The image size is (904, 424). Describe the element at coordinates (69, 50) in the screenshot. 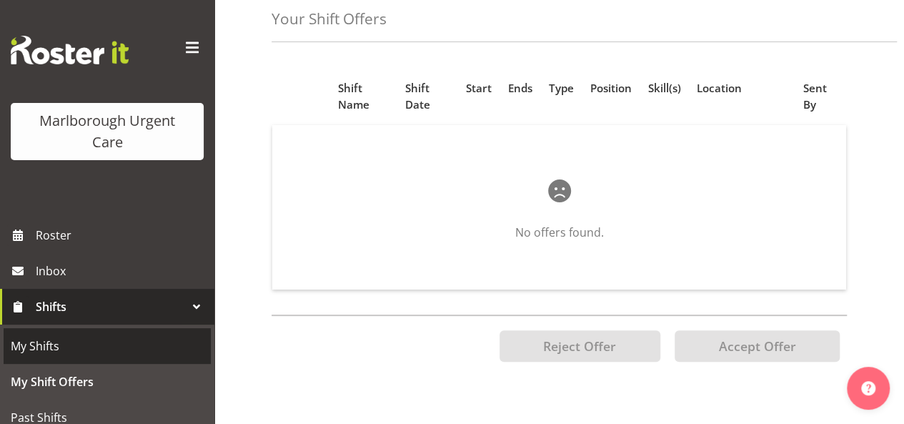

I see `img: Rosterit website logo` at that location.